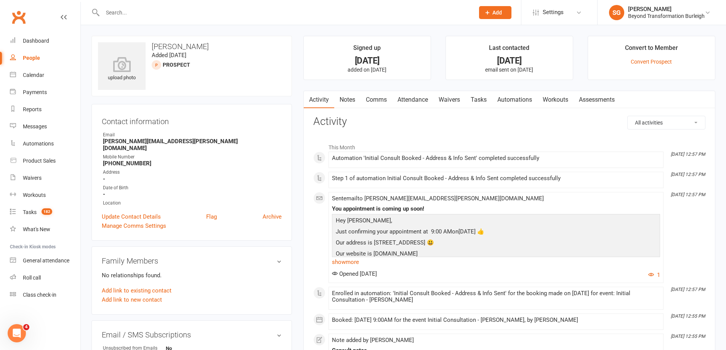  What do you see at coordinates (479, 100) in the screenshot?
I see `a: Tasks` at bounding box center [479, 100].